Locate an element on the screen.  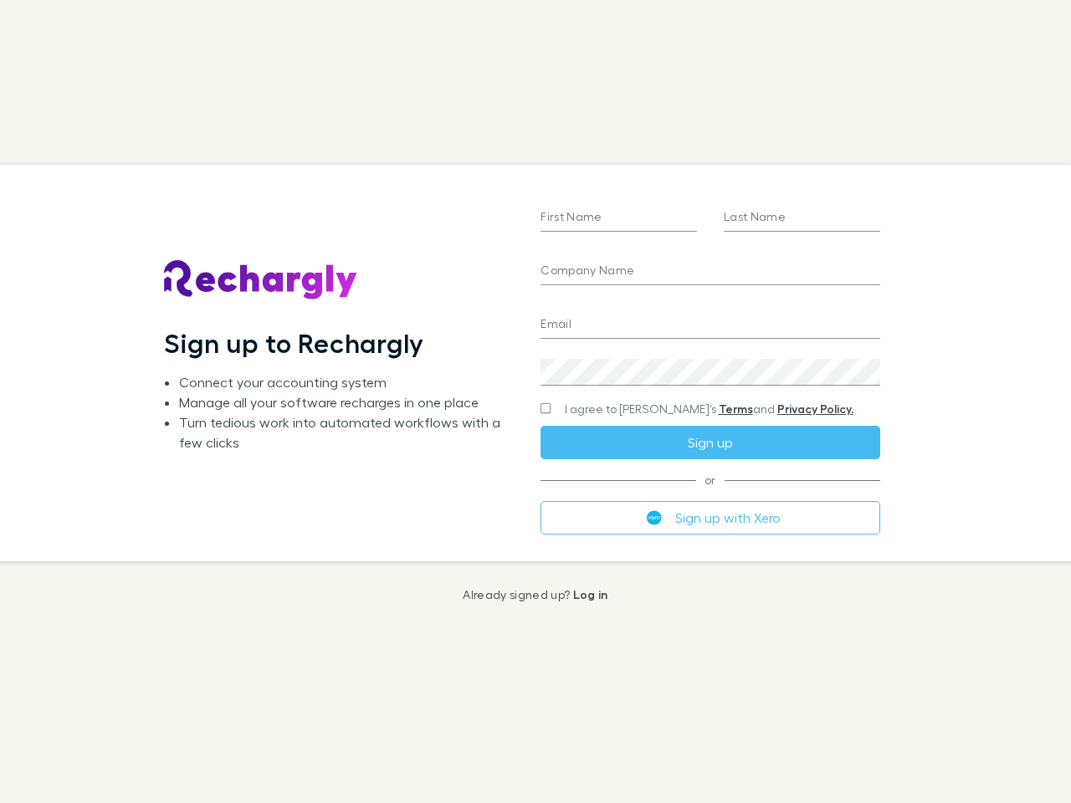
p: Already signed up? is located at coordinates (535, 595).